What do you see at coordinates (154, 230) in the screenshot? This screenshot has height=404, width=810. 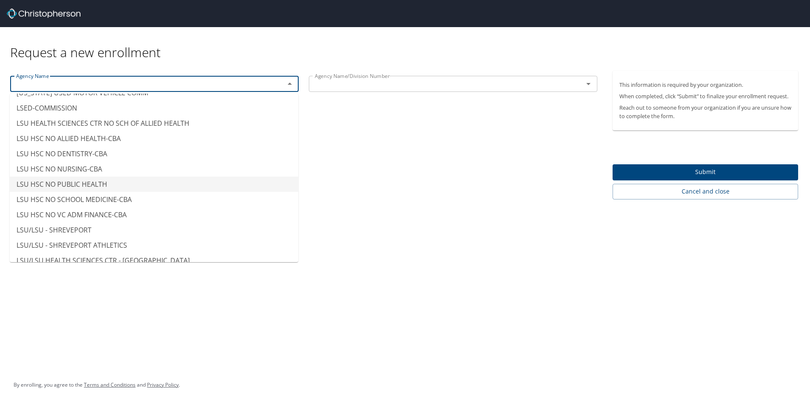 I see `li: LSU/LSU - SHREVEPORT` at bounding box center [154, 230].